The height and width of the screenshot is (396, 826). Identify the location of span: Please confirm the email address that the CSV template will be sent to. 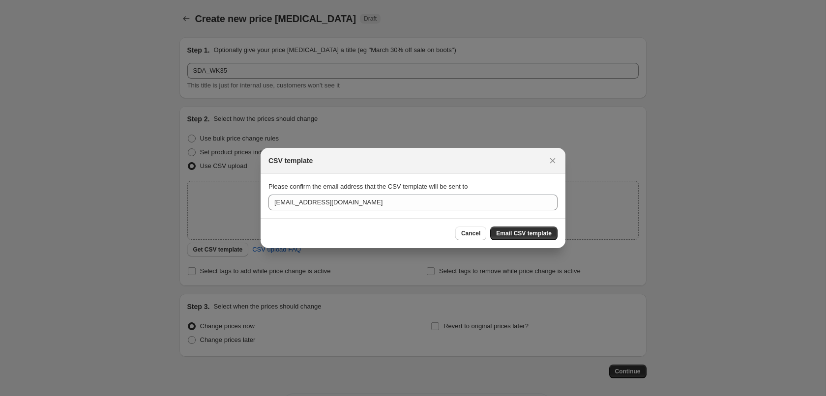
(368, 186).